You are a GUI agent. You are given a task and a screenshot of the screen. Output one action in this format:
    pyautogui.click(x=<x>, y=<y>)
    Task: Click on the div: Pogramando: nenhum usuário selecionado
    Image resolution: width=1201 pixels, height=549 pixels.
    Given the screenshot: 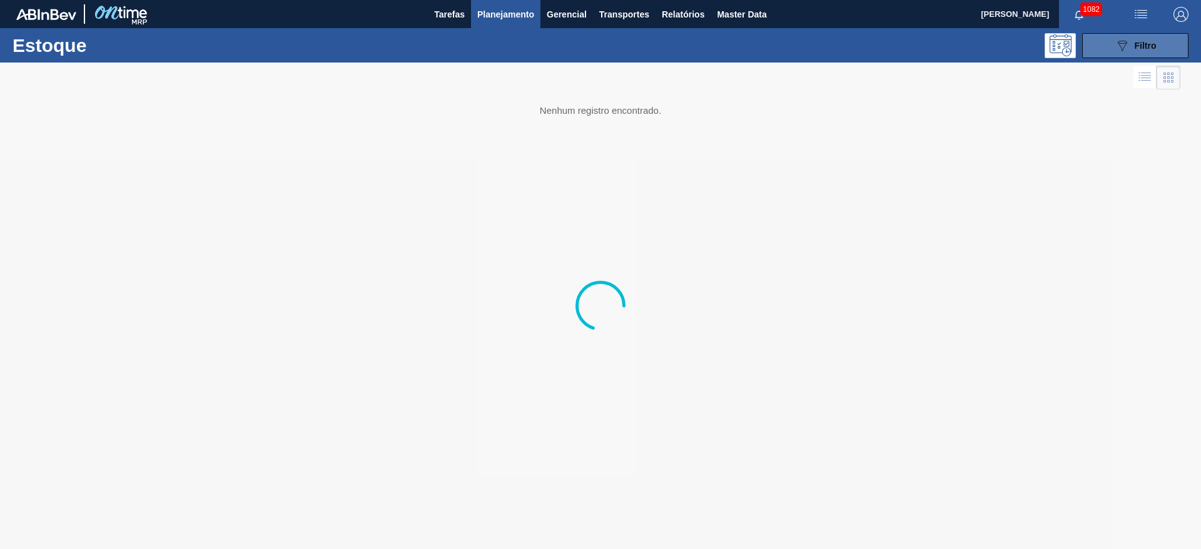 What is the action you would take?
    pyautogui.click(x=1061, y=46)
    